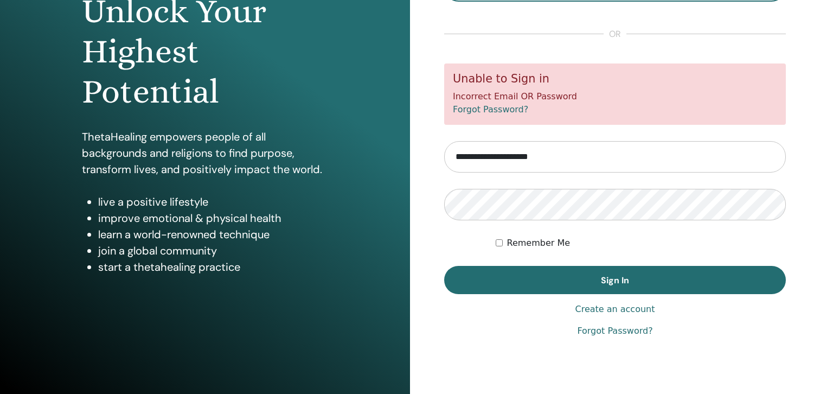 This screenshot has height=394, width=820. What do you see at coordinates (213, 234) in the screenshot?
I see `li: learn a world-renowned technique` at bounding box center [213, 234].